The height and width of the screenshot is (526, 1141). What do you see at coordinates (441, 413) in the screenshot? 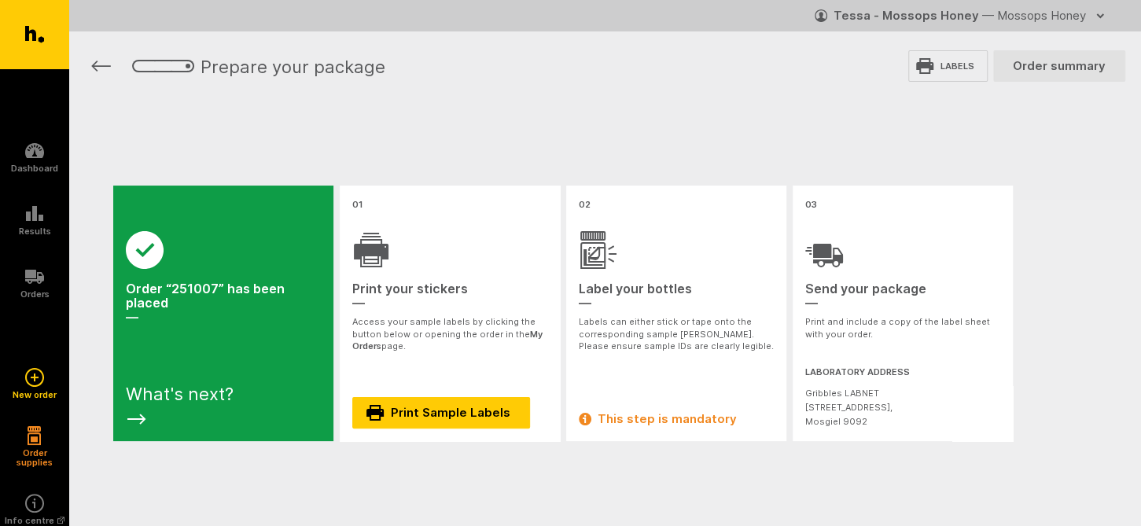
I see `a: Print Sample Labels` at bounding box center [441, 413].